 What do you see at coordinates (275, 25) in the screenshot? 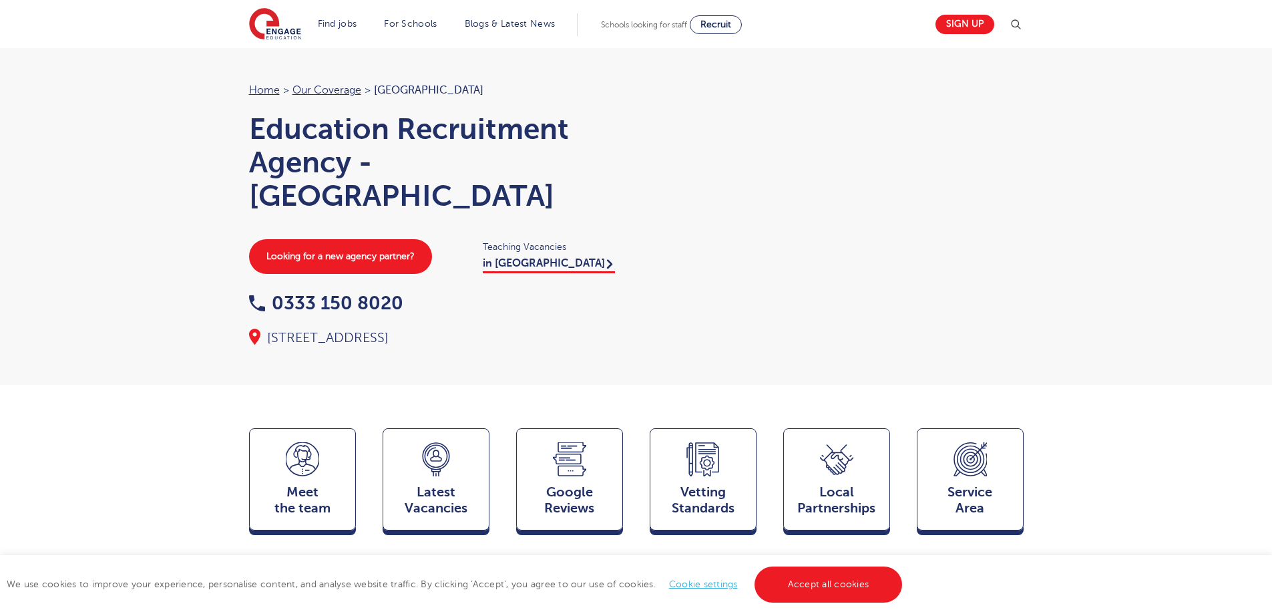
I see `img: Engage Education` at bounding box center [275, 25].